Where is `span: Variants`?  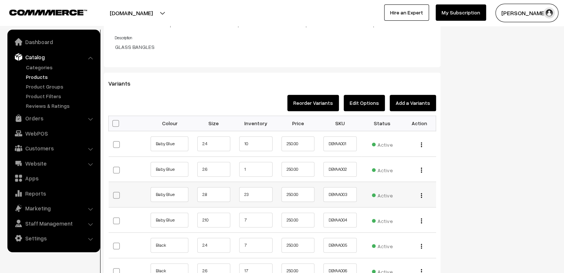 span: Variants is located at coordinates (124, 83).